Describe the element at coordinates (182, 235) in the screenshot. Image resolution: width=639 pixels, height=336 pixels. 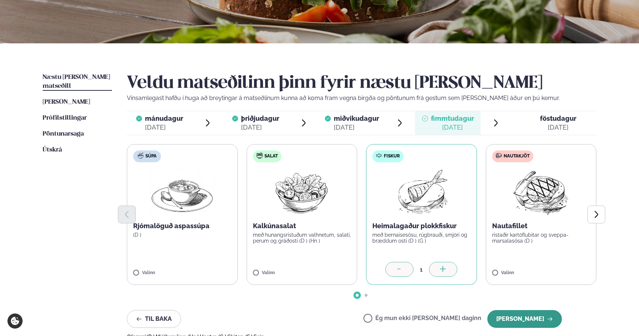
I see `p: (D )` at that location.